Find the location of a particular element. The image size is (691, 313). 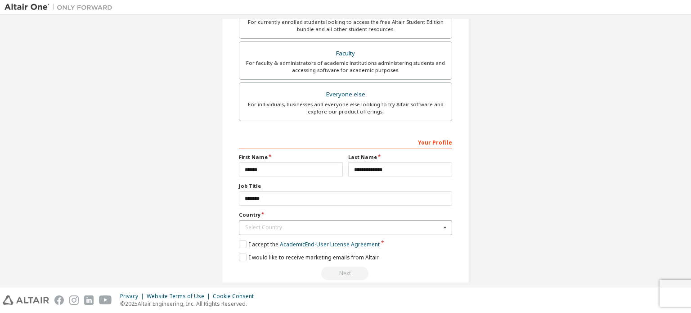

label: I would like to receive marketing emails from Altair is located at coordinates (308, 257).